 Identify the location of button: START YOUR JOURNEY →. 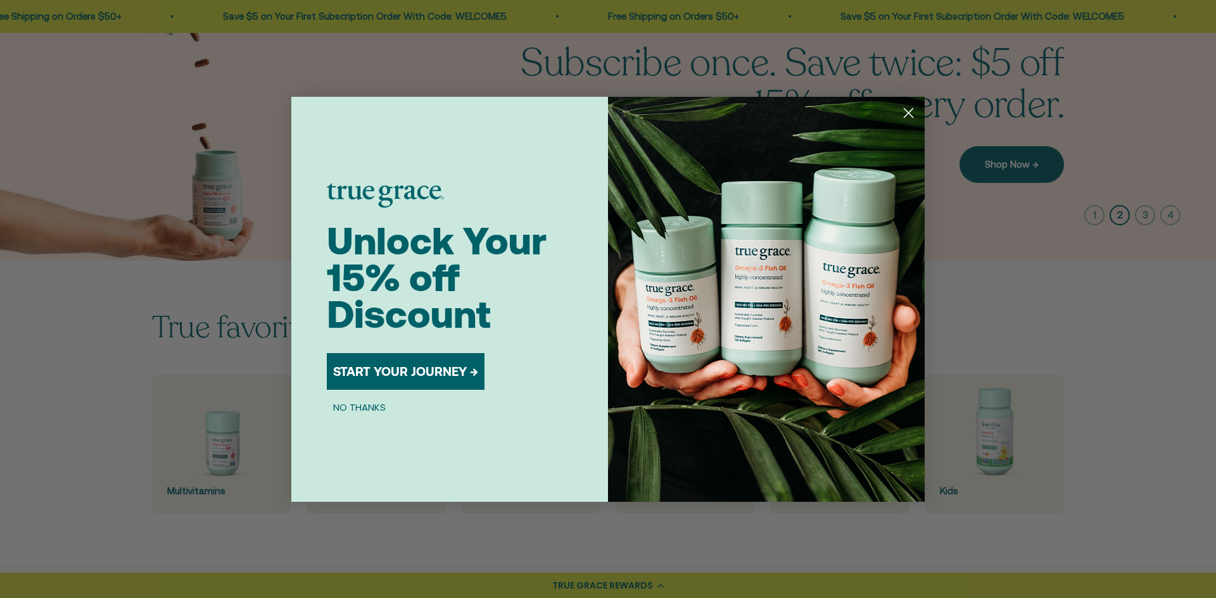
(405, 372).